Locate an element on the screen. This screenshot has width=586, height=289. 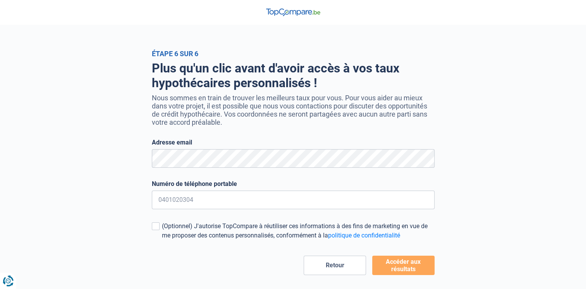
label: Numéro de téléphone portable is located at coordinates (293, 184).